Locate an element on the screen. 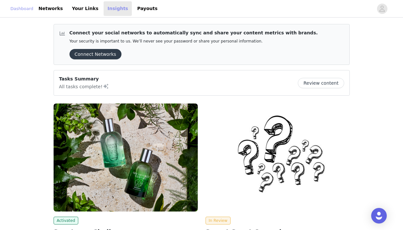 The image size is (403, 230). div: avatar is located at coordinates (382, 9).